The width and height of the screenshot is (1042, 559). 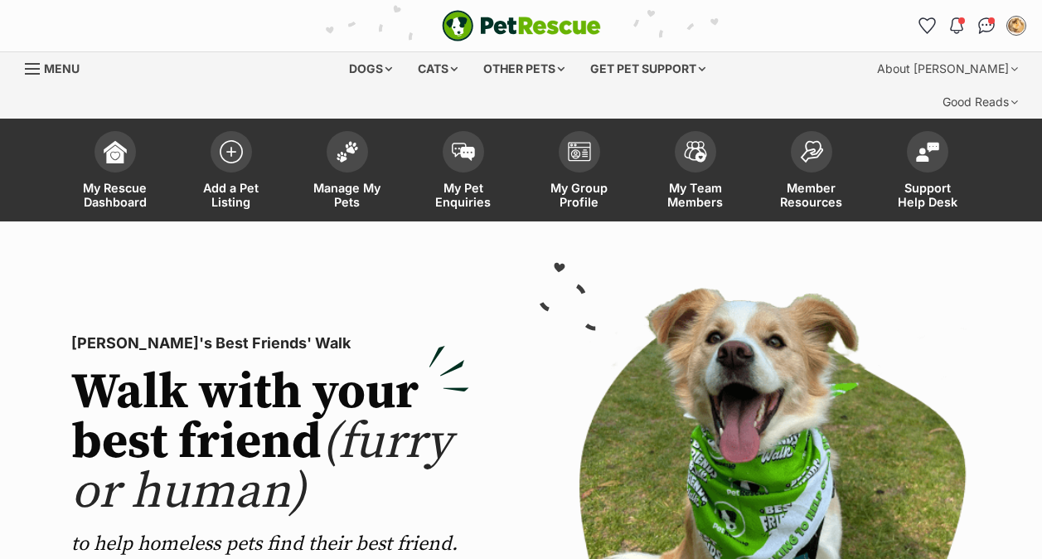 What do you see at coordinates (980, 102) in the screenshot?
I see `div: Good Reads` at bounding box center [980, 102].